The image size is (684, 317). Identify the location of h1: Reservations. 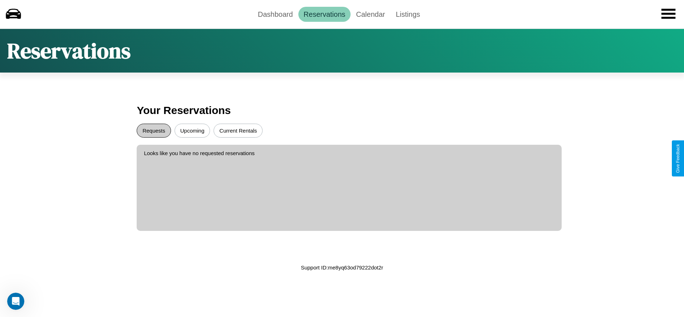
(69, 51).